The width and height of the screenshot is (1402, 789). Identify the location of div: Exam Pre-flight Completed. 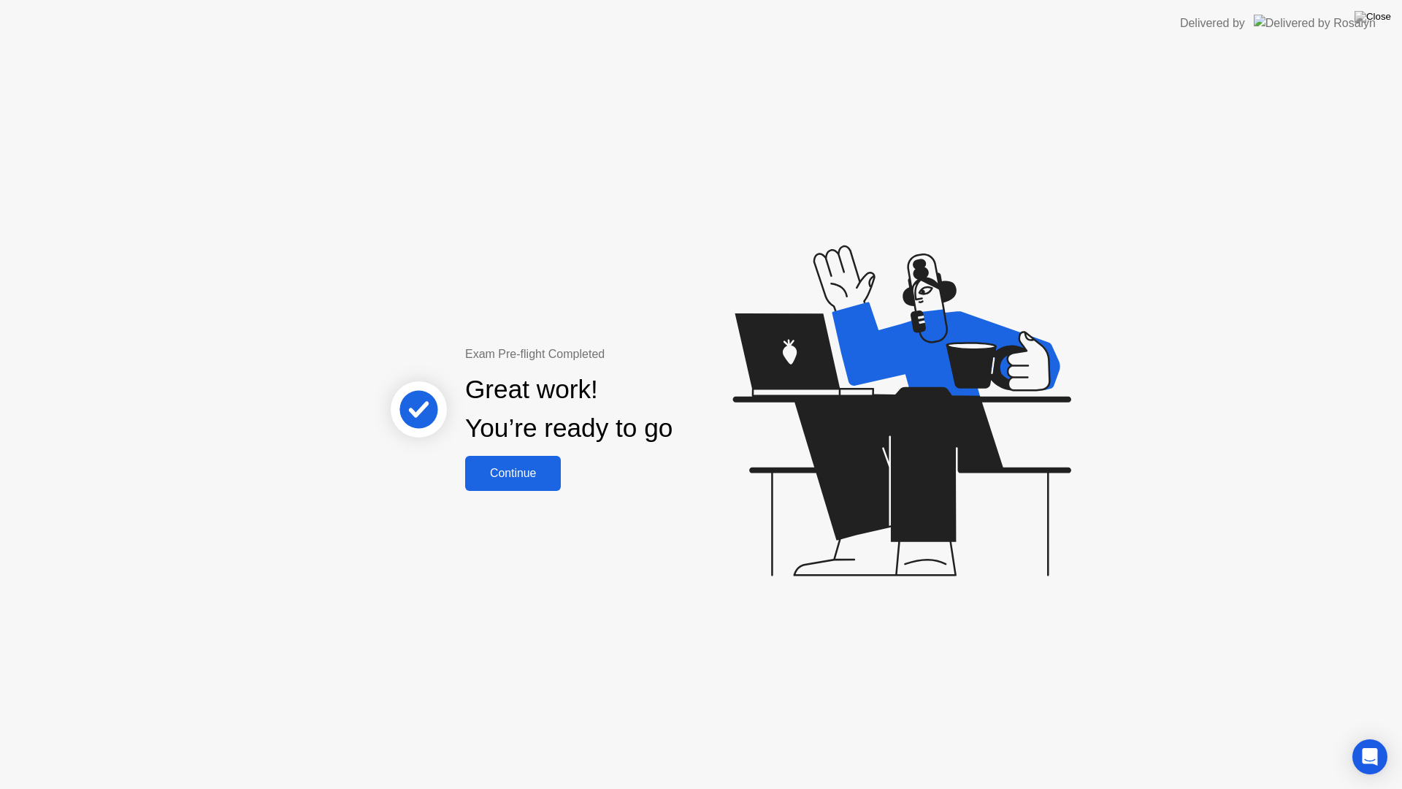
(615, 354).